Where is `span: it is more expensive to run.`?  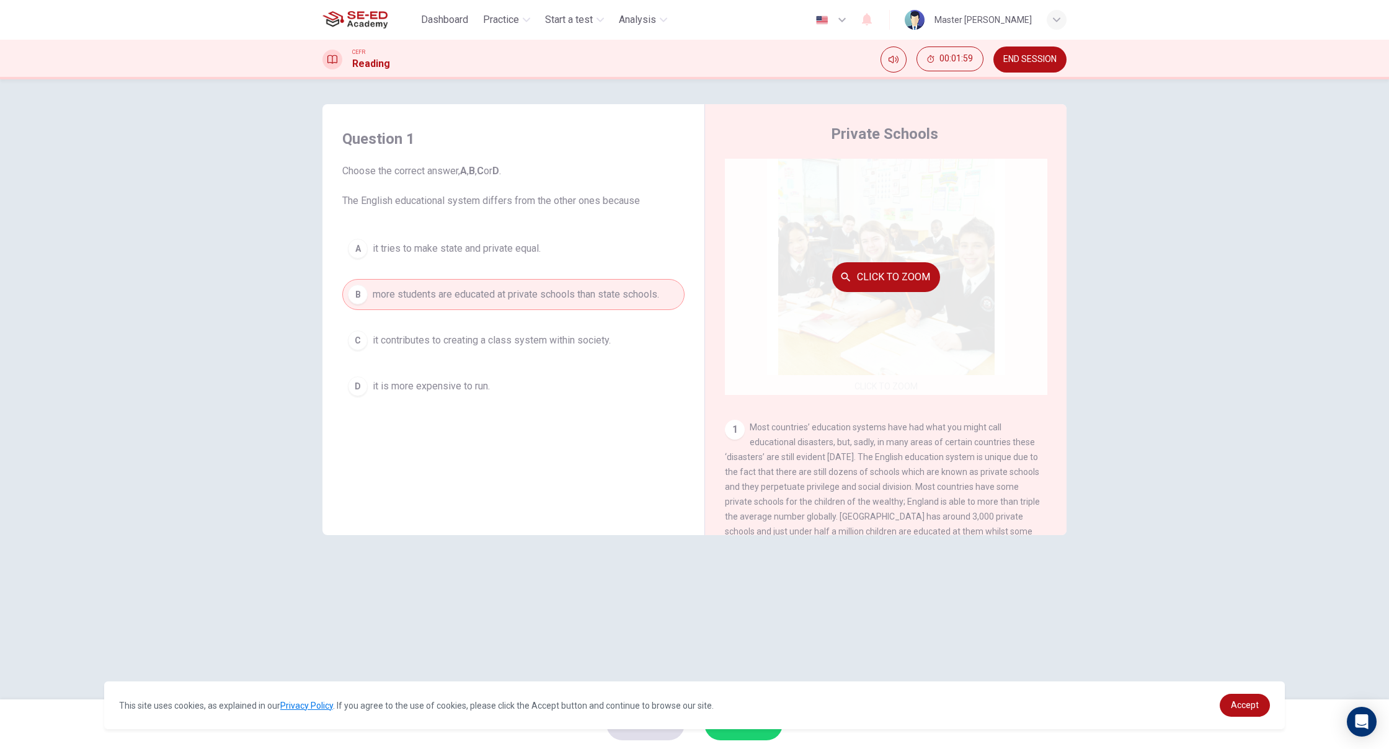 span: it is more expensive to run. is located at coordinates (431, 386).